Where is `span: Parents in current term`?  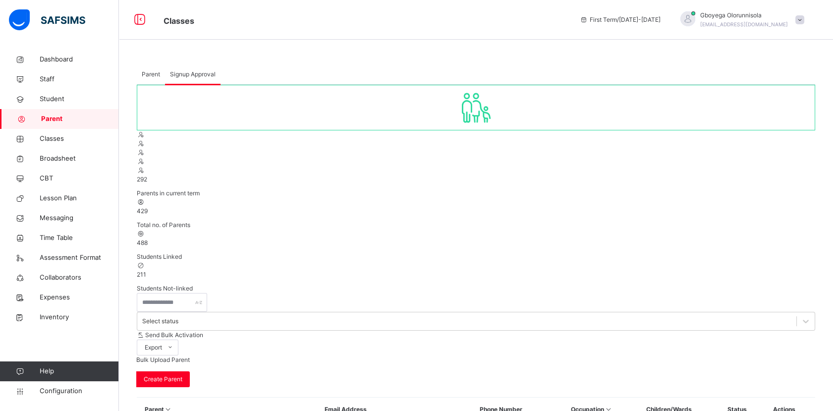 span: Parents in current term is located at coordinates (168, 193).